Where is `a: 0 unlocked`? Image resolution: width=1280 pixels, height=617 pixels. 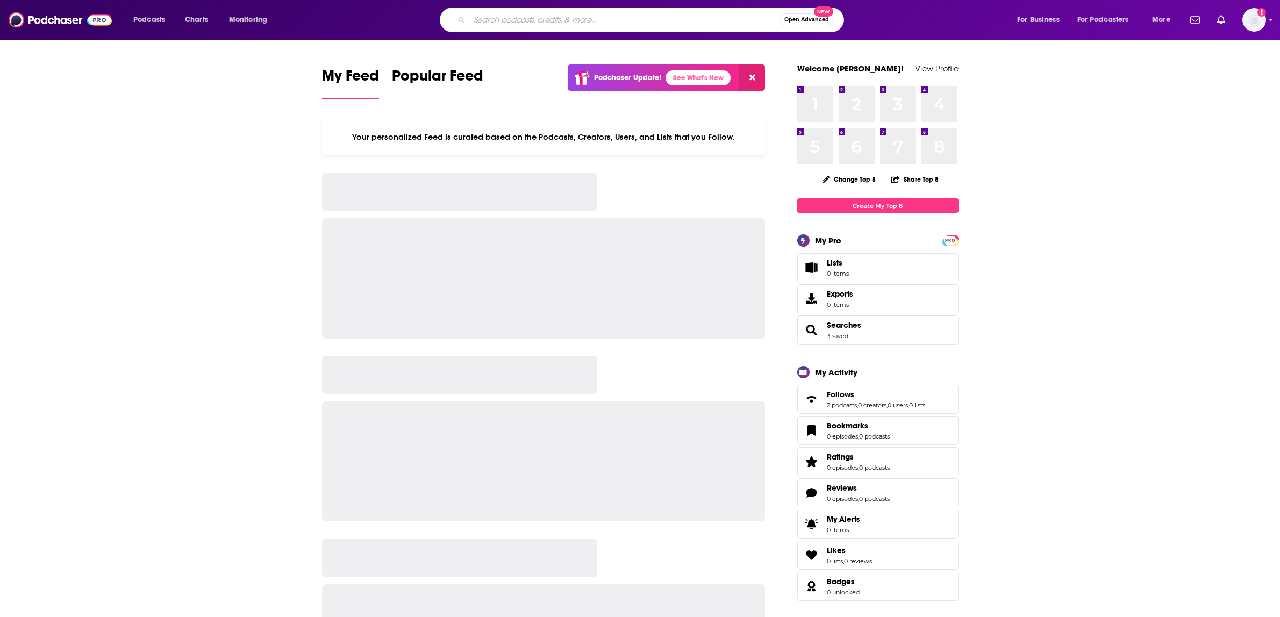
a: 0 unlocked is located at coordinates (843, 592).